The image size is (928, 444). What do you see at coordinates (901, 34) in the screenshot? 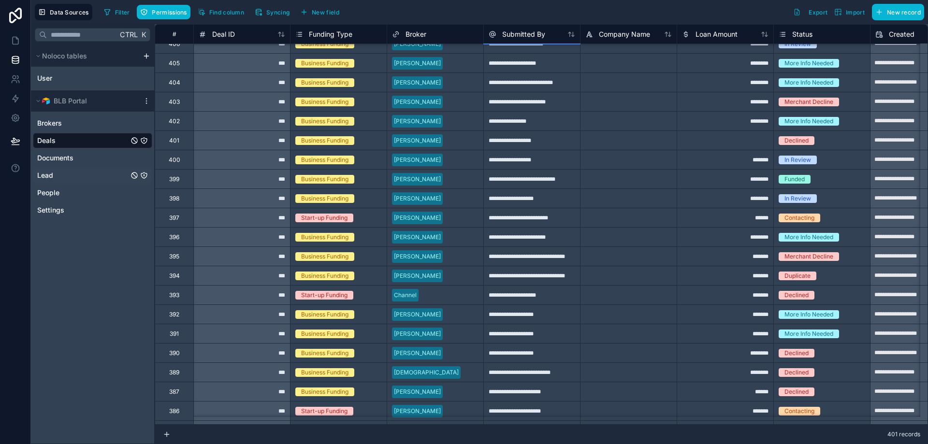
I see `span: Created` at bounding box center [901, 34].